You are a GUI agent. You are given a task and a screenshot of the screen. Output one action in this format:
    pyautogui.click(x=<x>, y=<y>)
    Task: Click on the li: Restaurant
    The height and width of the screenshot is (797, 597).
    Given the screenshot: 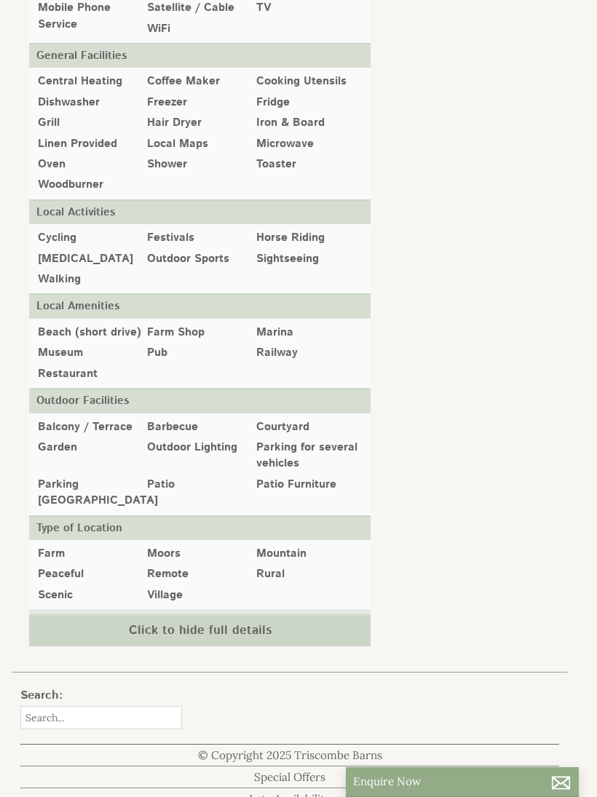 What is the action you would take?
    pyautogui.click(x=91, y=374)
    